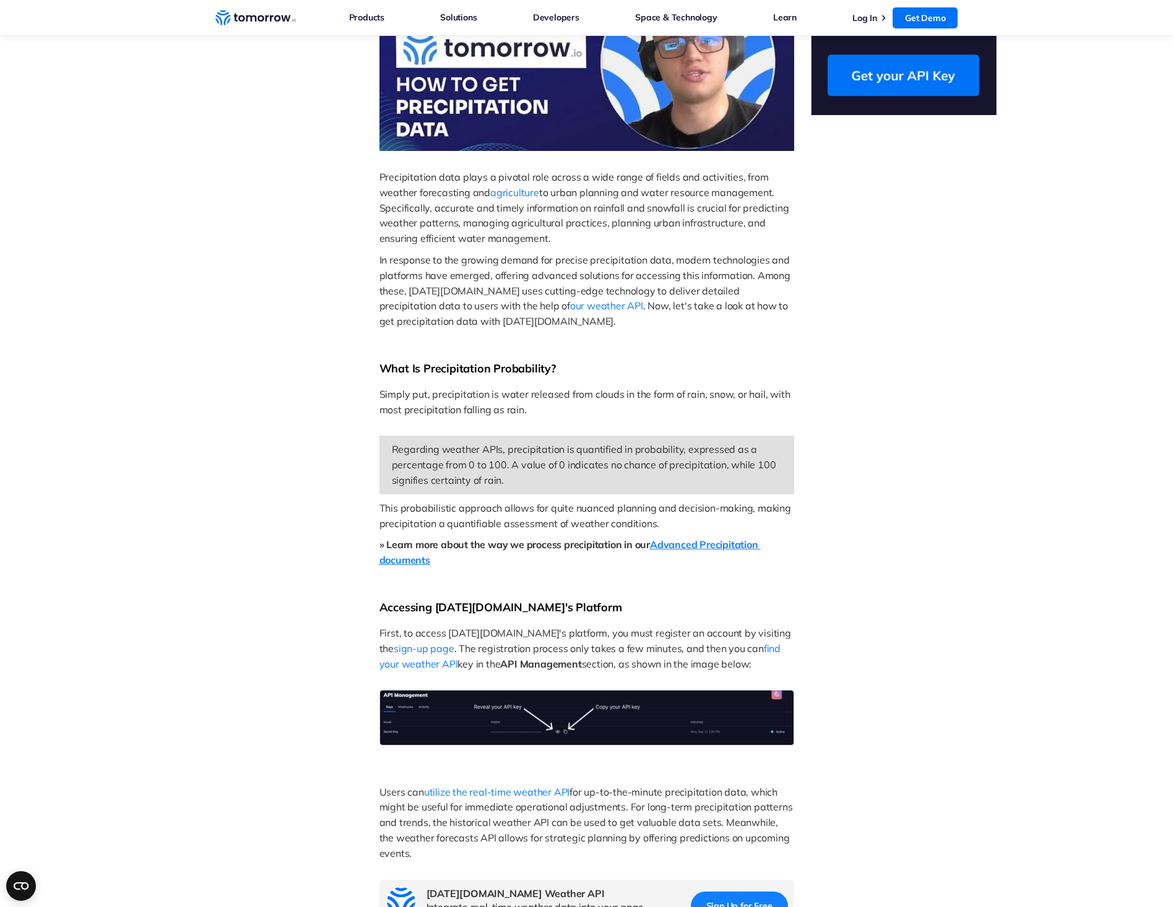 This screenshot has height=907, width=1173. Describe the element at coordinates (785, 17) in the screenshot. I see `a: Learn` at that location.